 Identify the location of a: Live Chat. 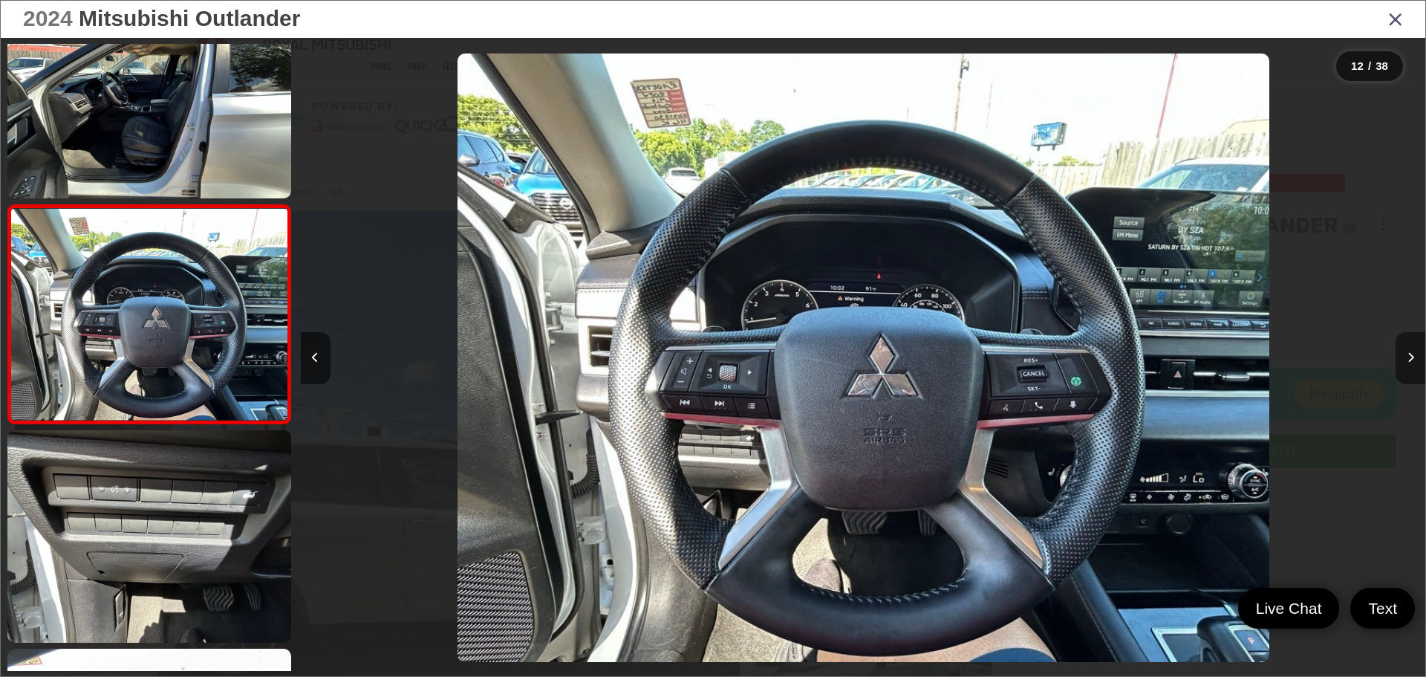
(1289, 608).